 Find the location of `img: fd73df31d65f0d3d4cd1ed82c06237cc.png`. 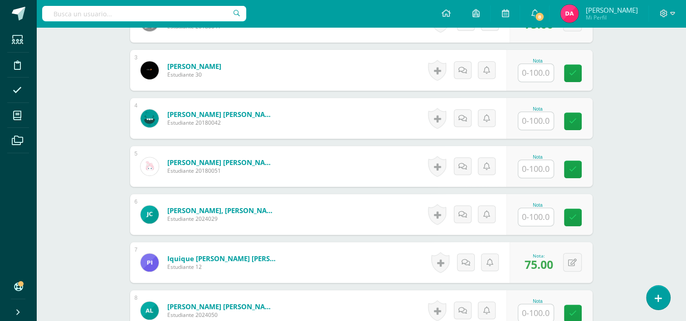

img: fd73df31d65f0d3d4cd1ed82c06237cc.png is located at coordinates (150, 166).